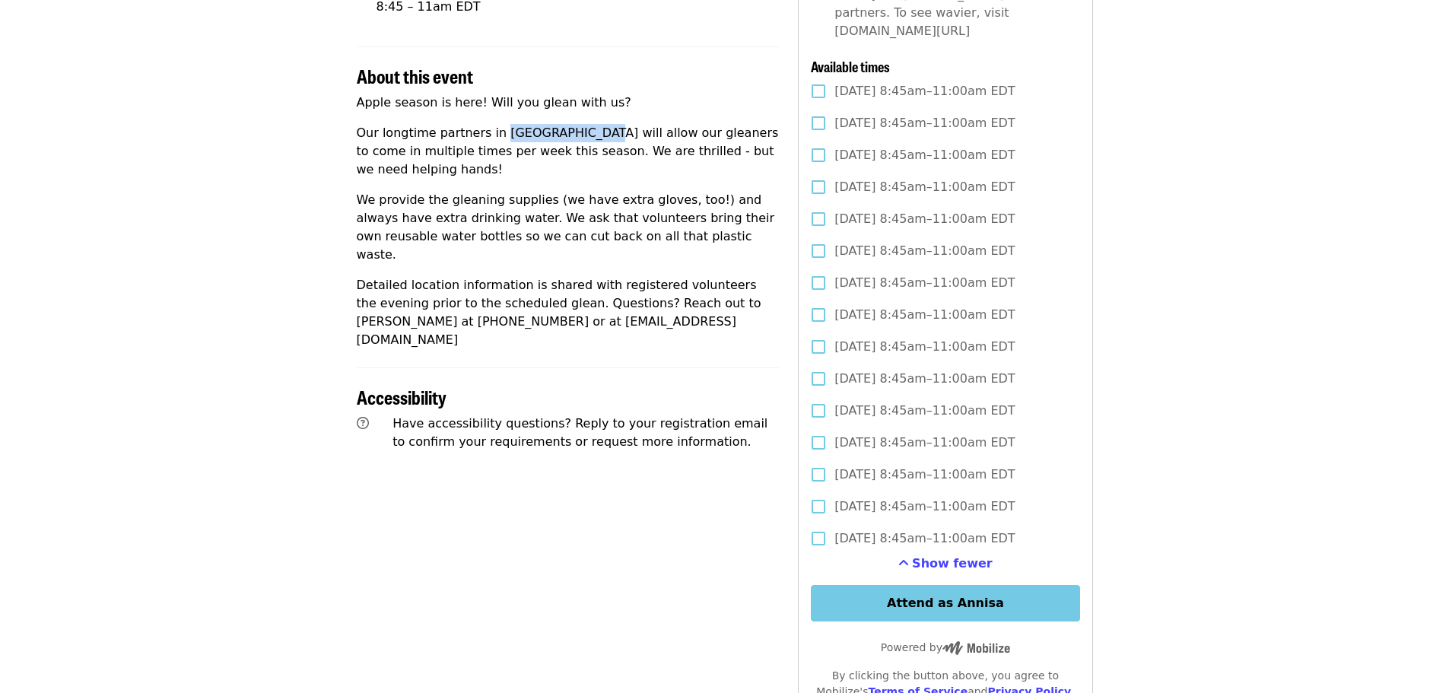 The width and height of the screenshot is (1449, 693). What do you see at coordinates (850, 66) in the screenshot?
I see `span: Available times` at bounding box center [850, 66].